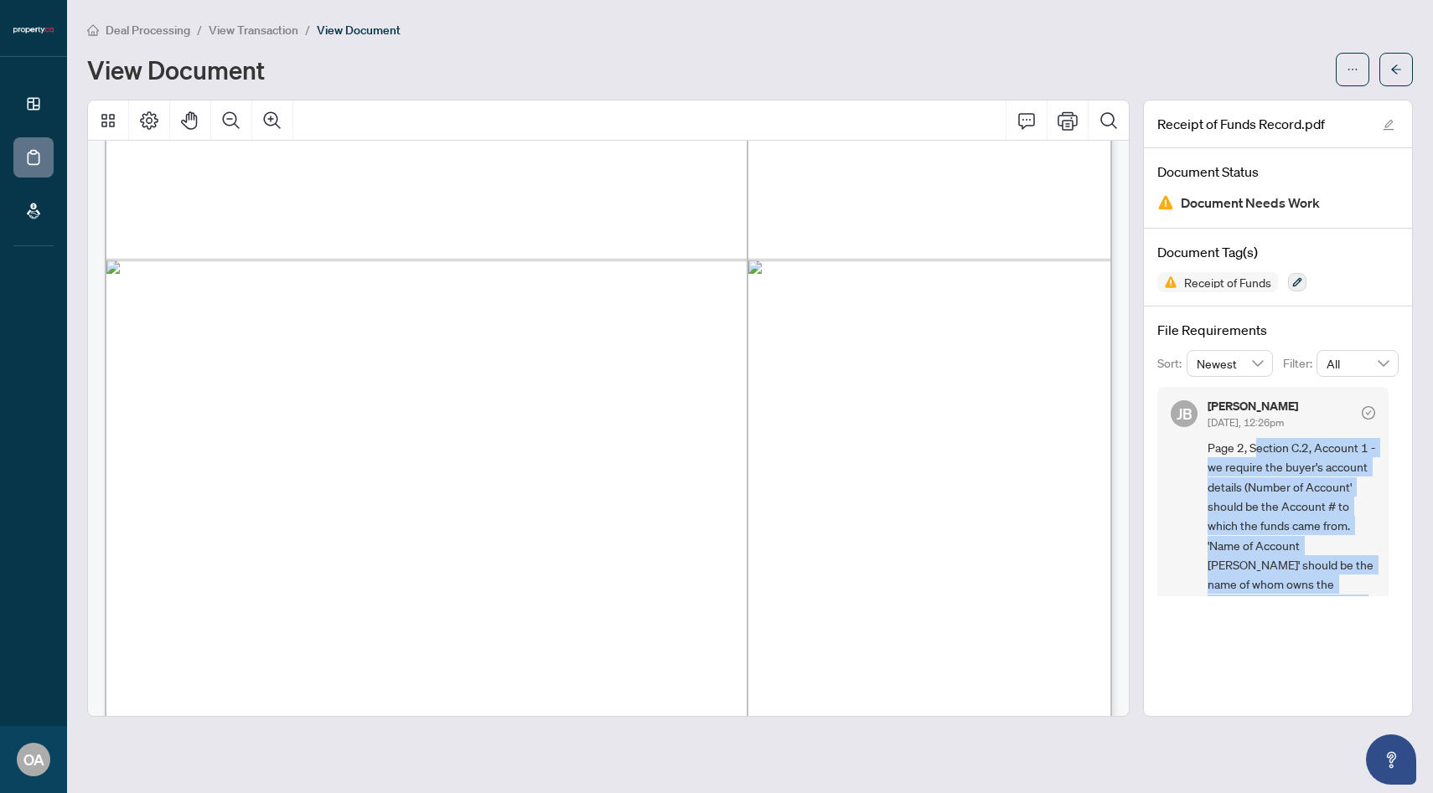  Describe the element at coordinates (34, 760) in the screenshot. I see `span: OA` at that location.